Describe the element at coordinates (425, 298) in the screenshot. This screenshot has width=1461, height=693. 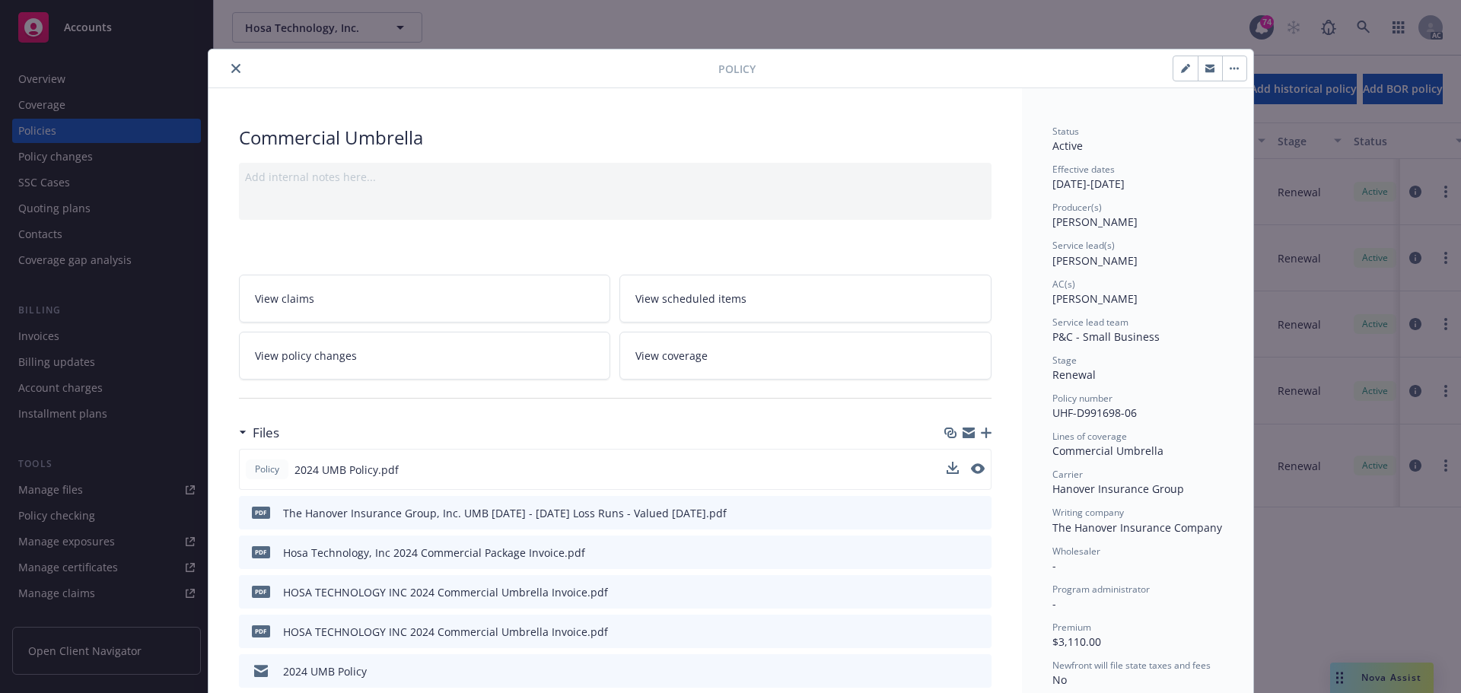
I see `a: View claims` at that location.